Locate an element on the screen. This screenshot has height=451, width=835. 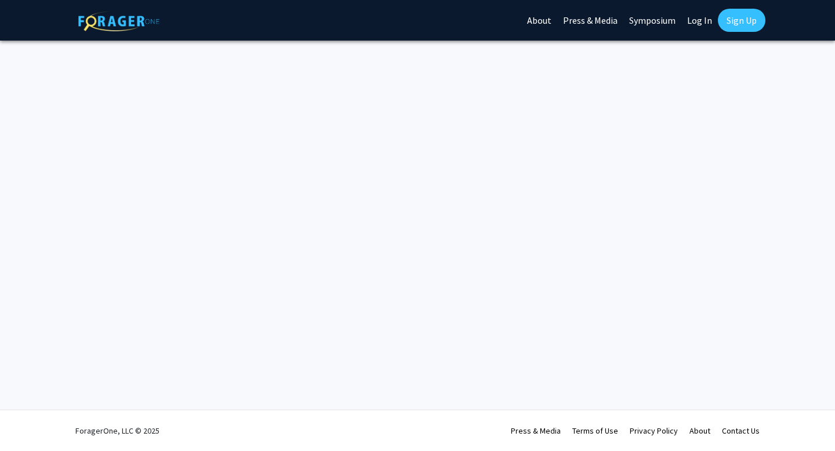
a: Contact Us is located at coordinates (741, 431).